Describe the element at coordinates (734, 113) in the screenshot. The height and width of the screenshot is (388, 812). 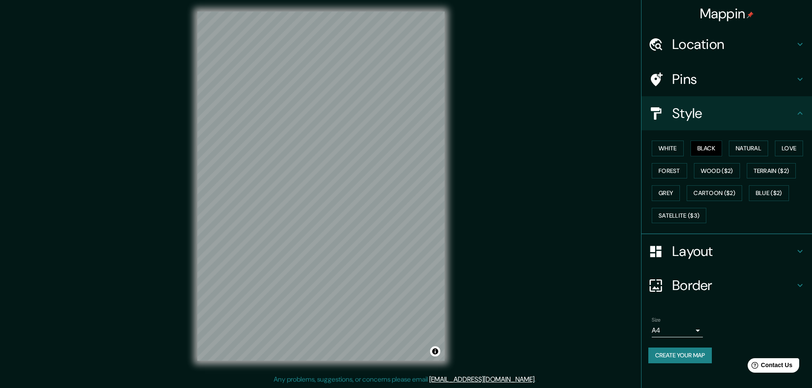
I see `h4: Style` at that location.